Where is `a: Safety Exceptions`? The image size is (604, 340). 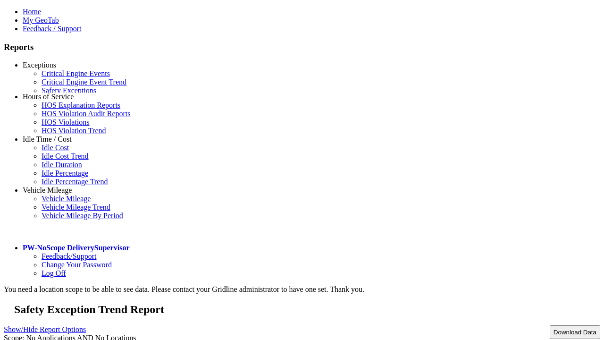 a: Safety Exceptions is located at coordinates (69, 90).